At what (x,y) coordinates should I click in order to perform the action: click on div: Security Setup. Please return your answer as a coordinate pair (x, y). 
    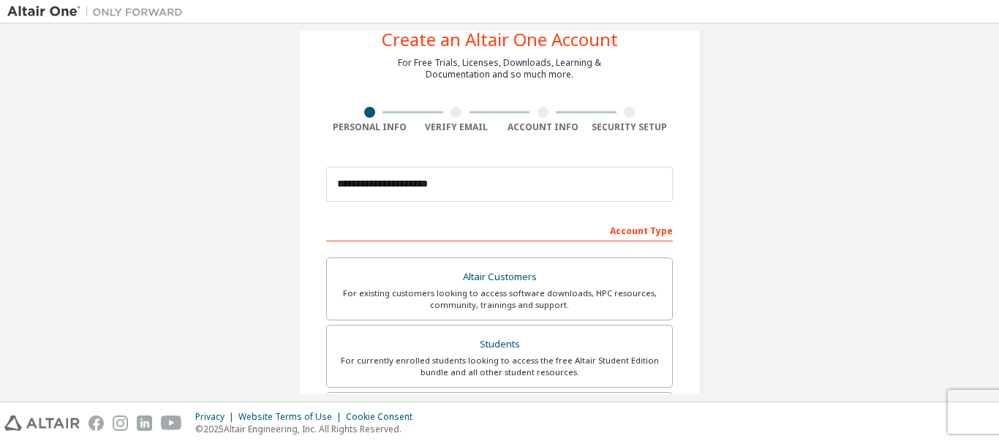
    Looking at the image, I should click on (629, 127).